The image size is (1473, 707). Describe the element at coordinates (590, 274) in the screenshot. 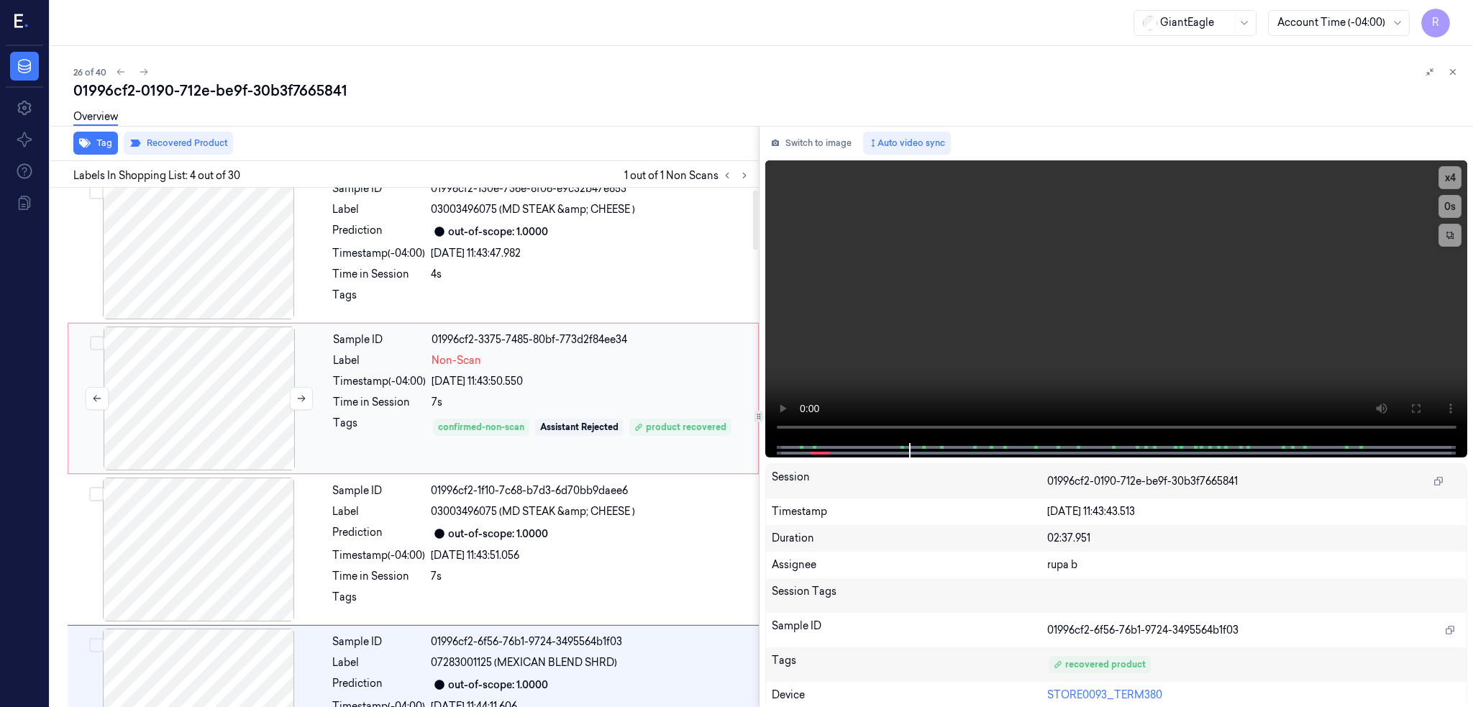

I see `div: 4s` at that location.